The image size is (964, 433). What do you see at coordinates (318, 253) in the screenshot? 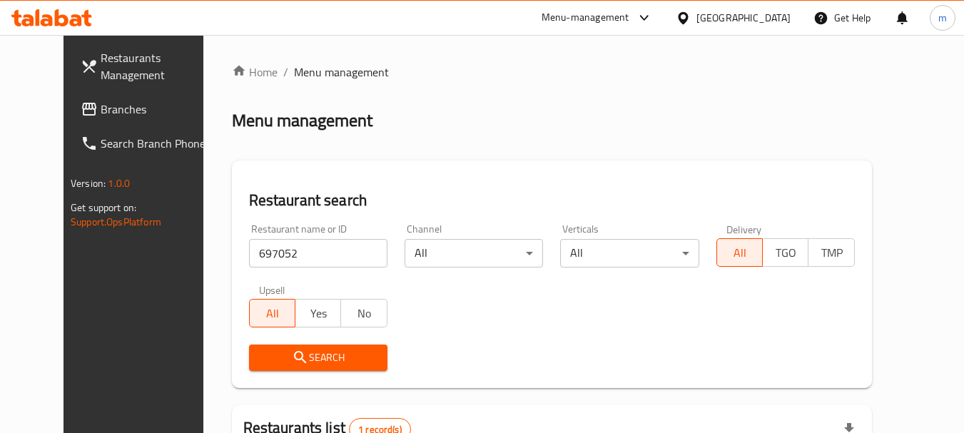
I see `input: Search for restaurant name or ID..` at bounding box center [318, 253].